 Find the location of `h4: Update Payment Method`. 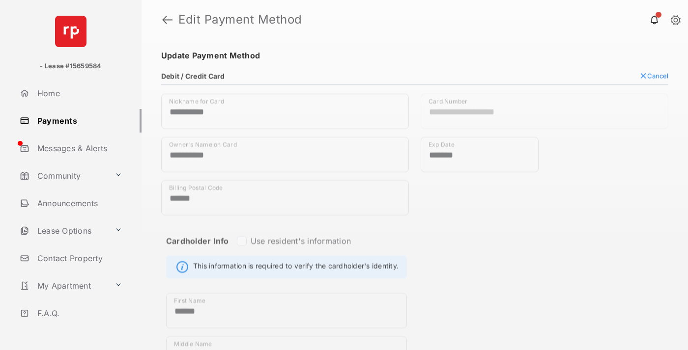

h4: Update Payment Method is located at coordinates (414, 55).